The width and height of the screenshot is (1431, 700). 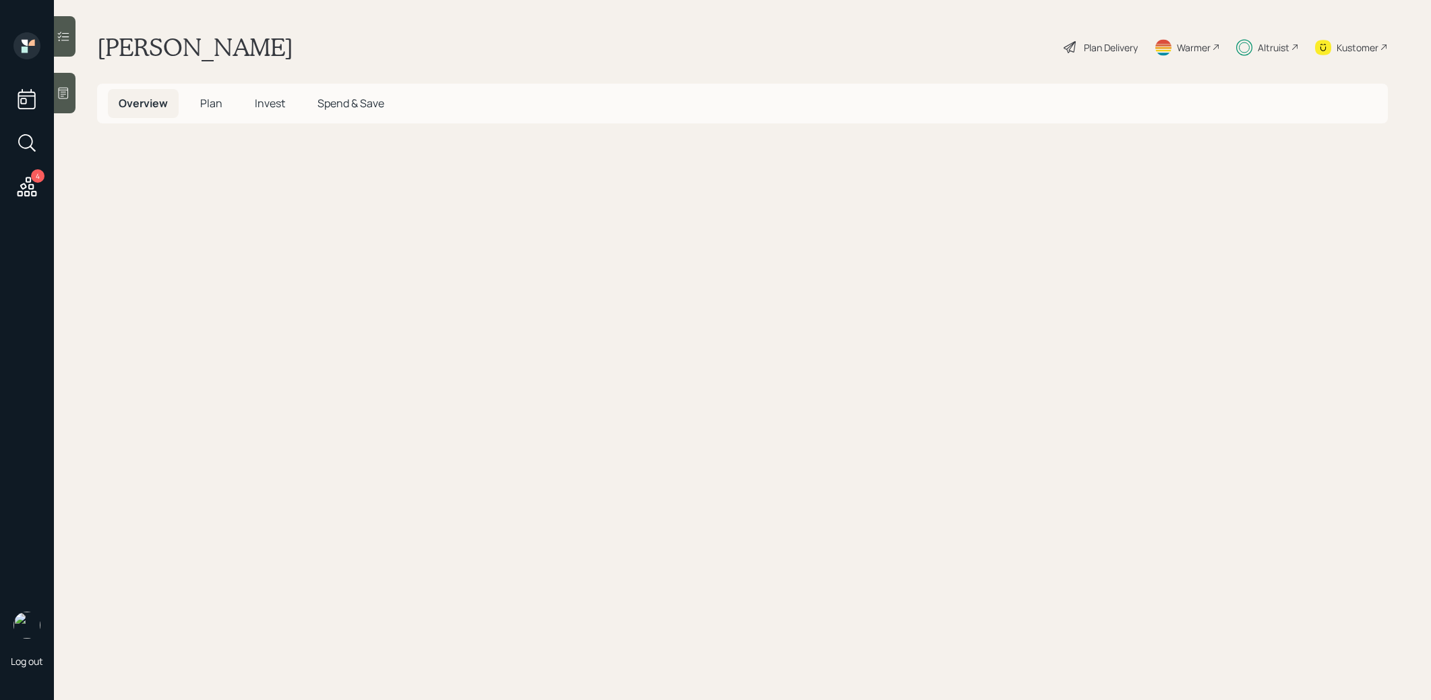 I want to click on div: Altruist, so click(x=1273, y=47).